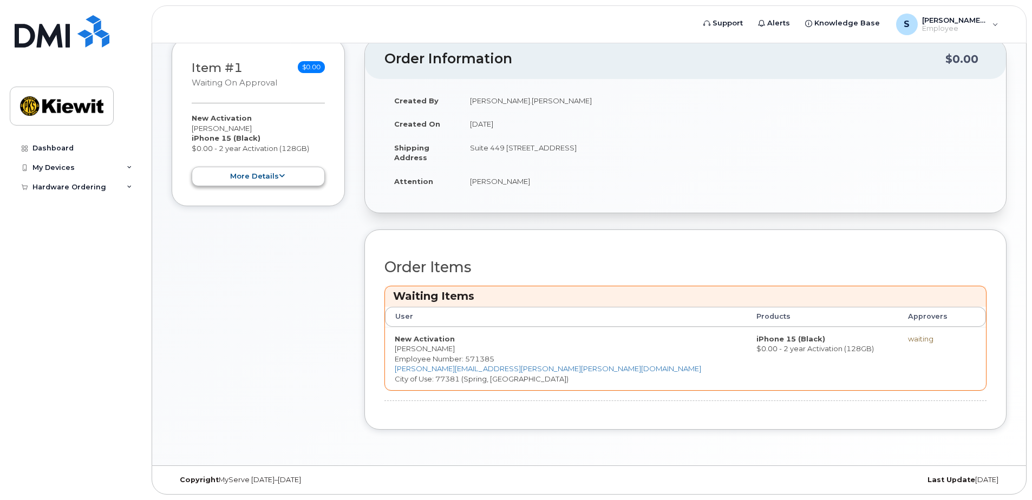  I want to click on strong: Last Update, so click(951, 480).